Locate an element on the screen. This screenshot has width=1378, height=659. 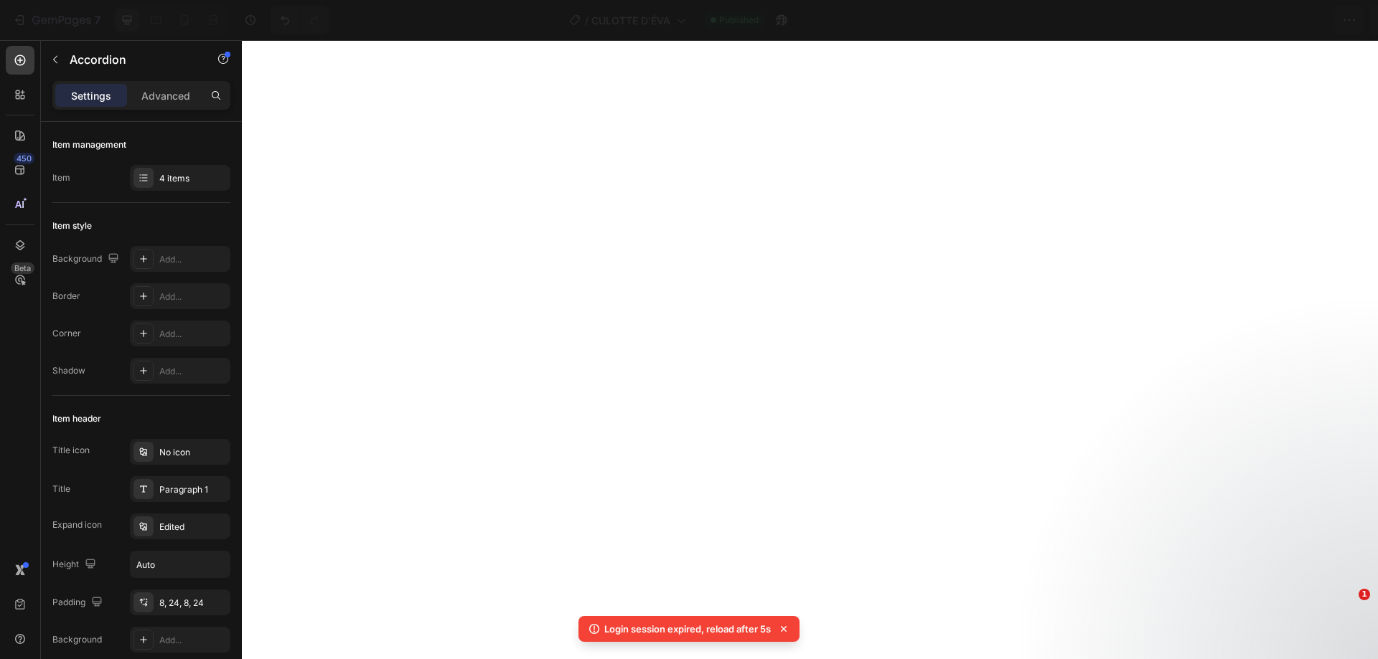
p: Advanced is located at coordinates (166, 95).